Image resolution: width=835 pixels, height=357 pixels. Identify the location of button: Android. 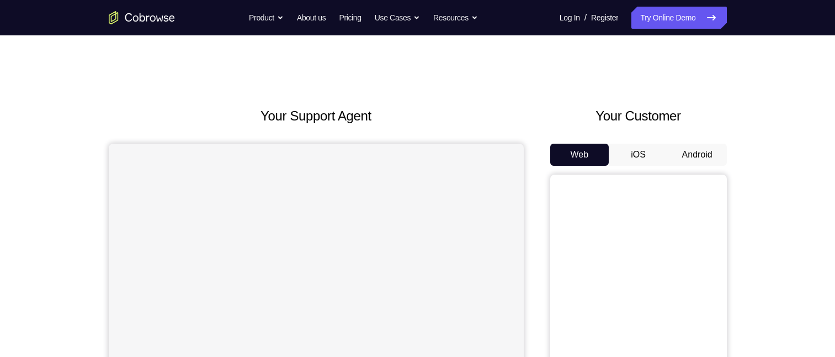
(697, 155).